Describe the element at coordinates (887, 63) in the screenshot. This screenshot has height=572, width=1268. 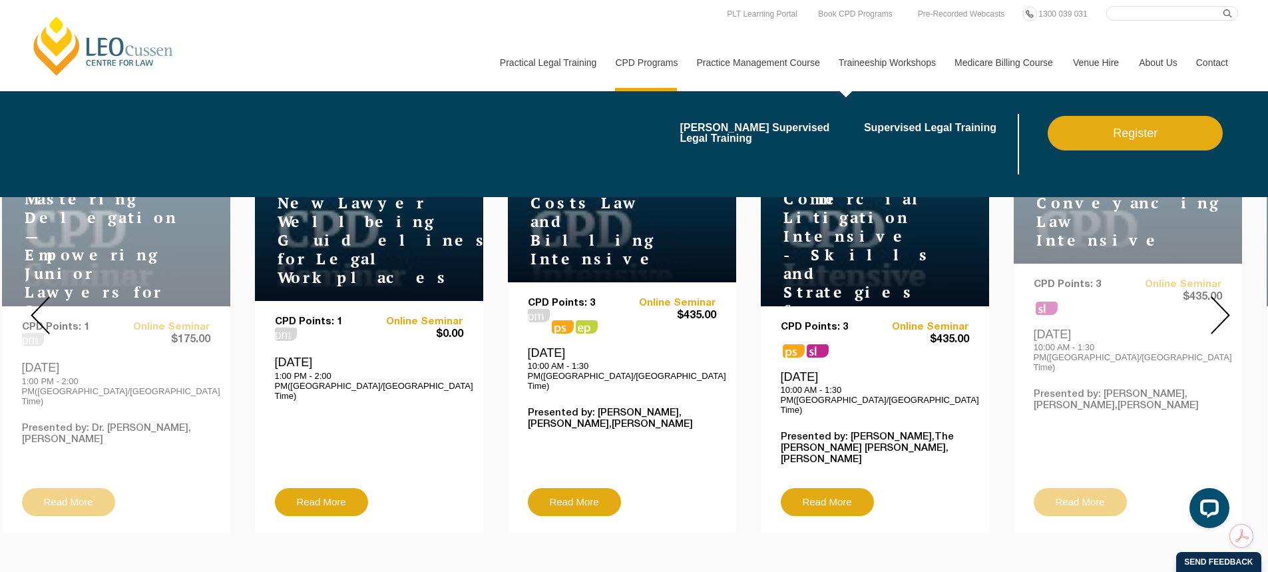
I see `a: Traineeship Workshops` at that location.